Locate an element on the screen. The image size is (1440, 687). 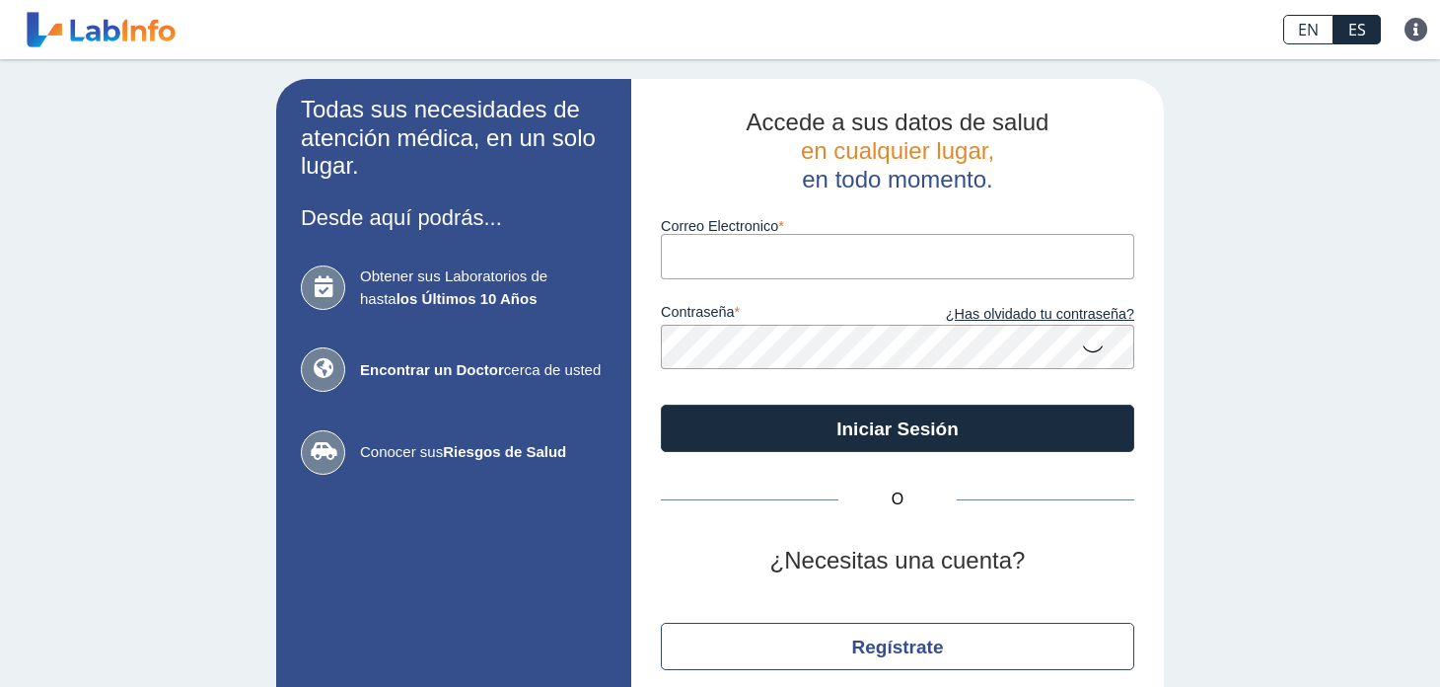
button: Regístrate is located at coordinates (898, 646).